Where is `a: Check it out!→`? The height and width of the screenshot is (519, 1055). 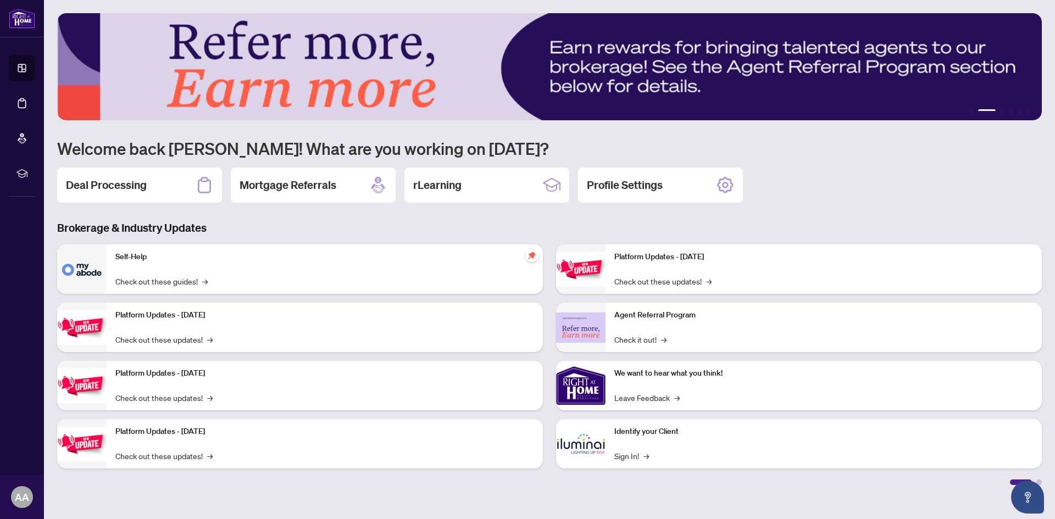 a: Check it out!→ is located at coordinates (640, 340).